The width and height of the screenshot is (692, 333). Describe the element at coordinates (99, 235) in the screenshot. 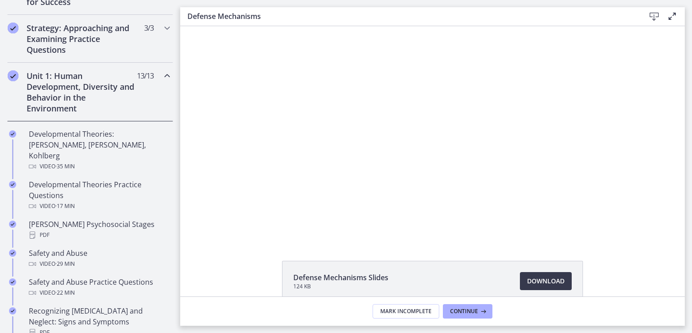

I see `div: PDF` at that location.